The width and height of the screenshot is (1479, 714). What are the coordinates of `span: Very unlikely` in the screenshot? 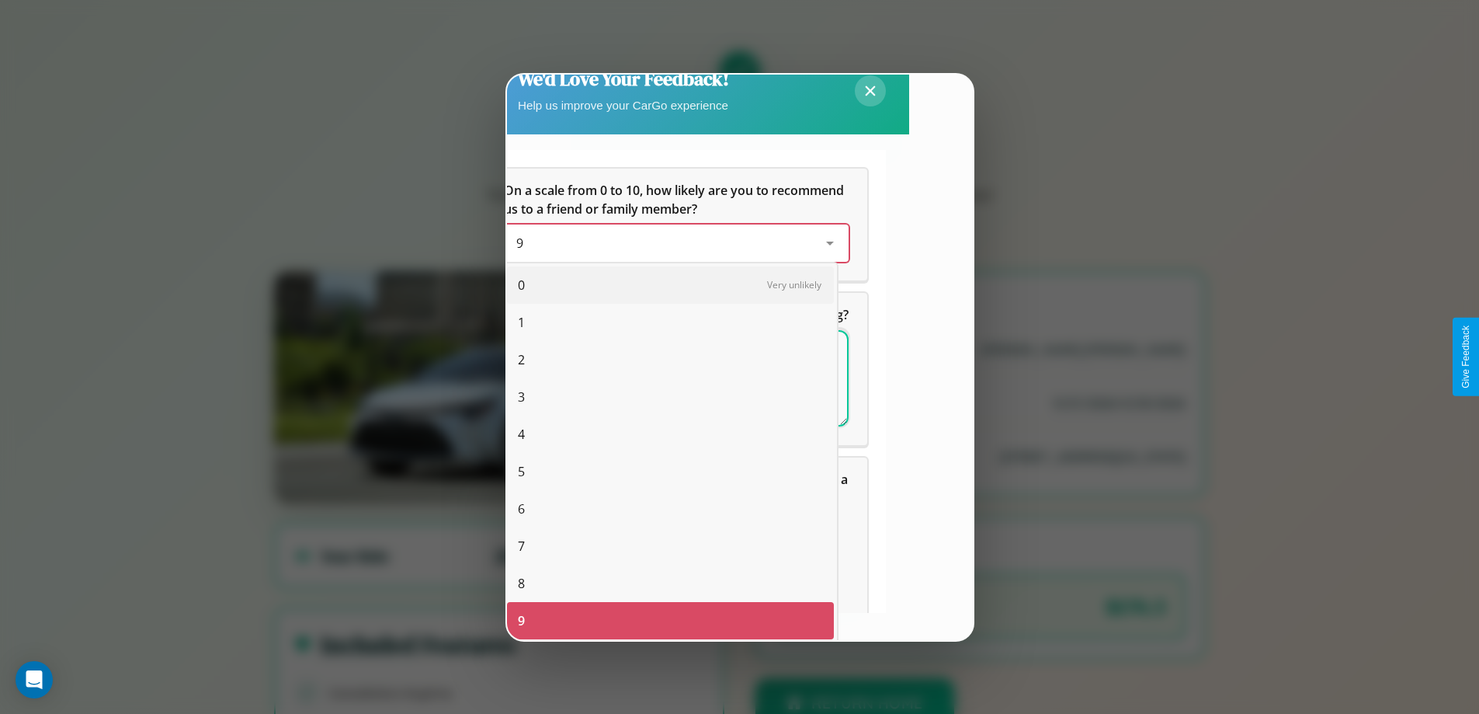 It's located at (794, 284).